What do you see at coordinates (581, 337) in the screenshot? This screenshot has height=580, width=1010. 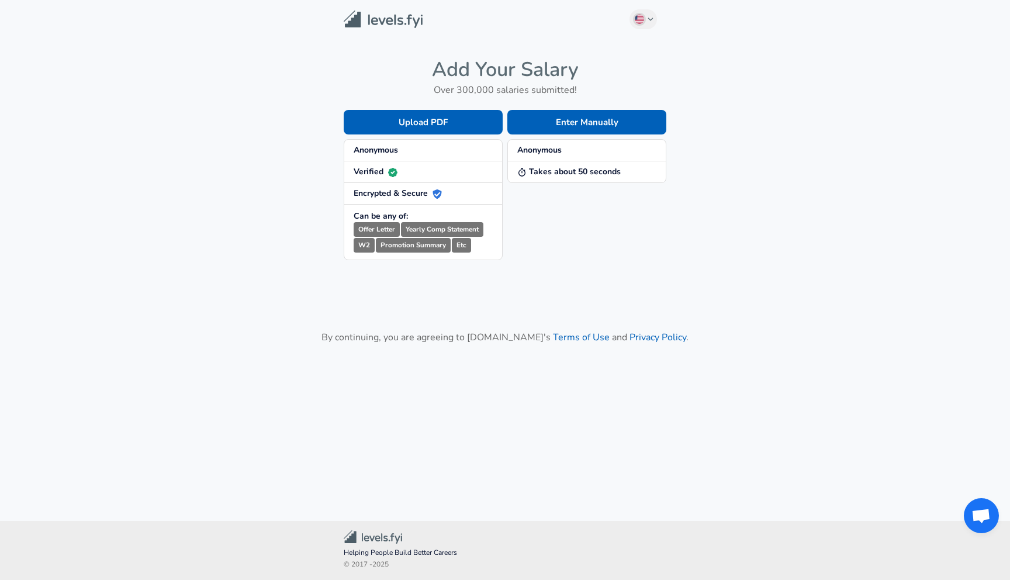 I see `a: Terms of Use` at bounding box center [581, 337].